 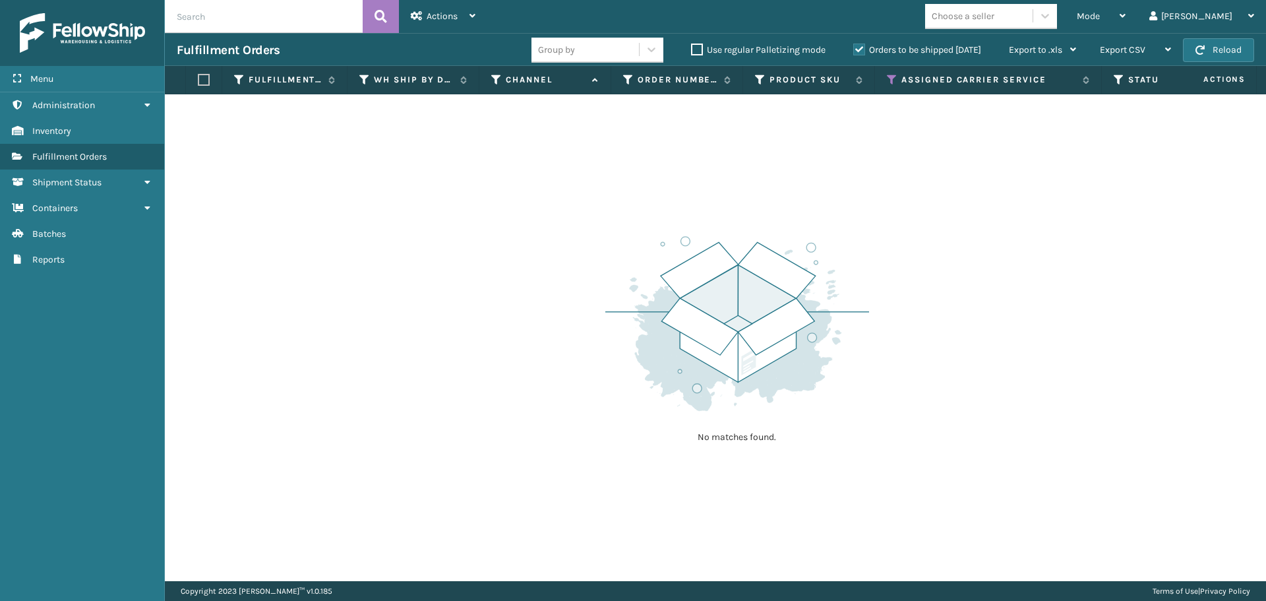 I want to click on label: WH Ship By Date, so click(x=413, y=80).